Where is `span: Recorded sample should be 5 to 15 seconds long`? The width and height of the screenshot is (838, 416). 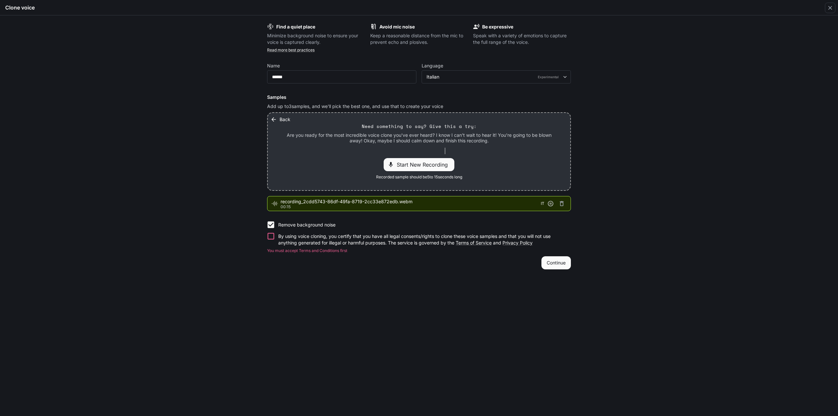 span: Recorded sample should be 5 to 15 seconds long is located at coordinates (419, 177).